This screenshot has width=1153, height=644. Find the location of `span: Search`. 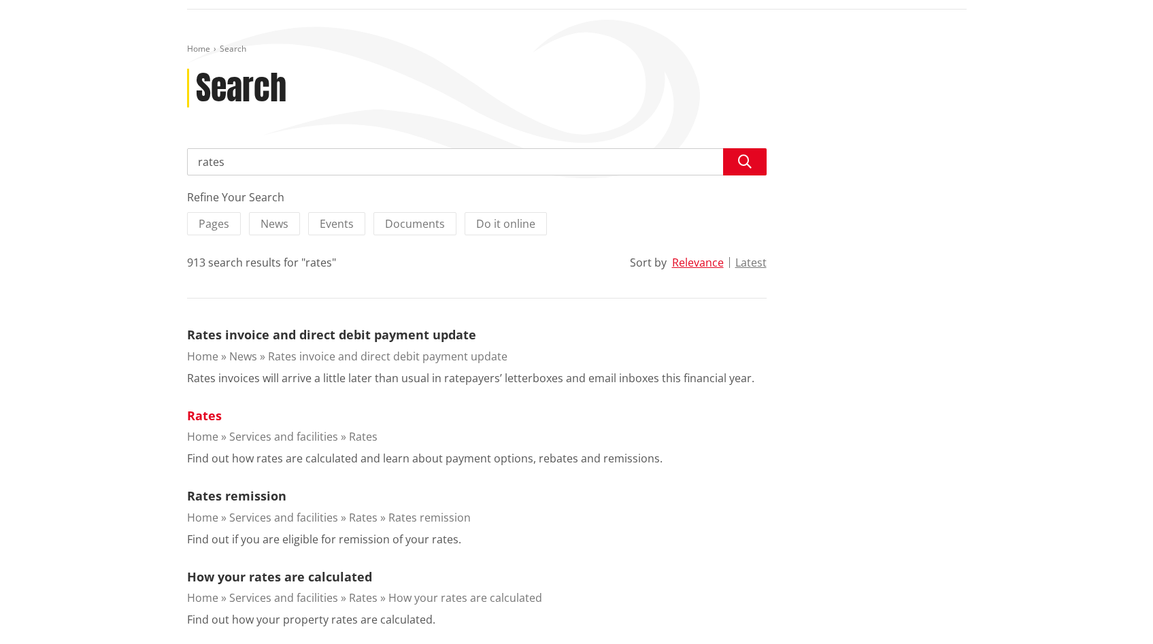

span: Search is located at coordinates (233, 48).